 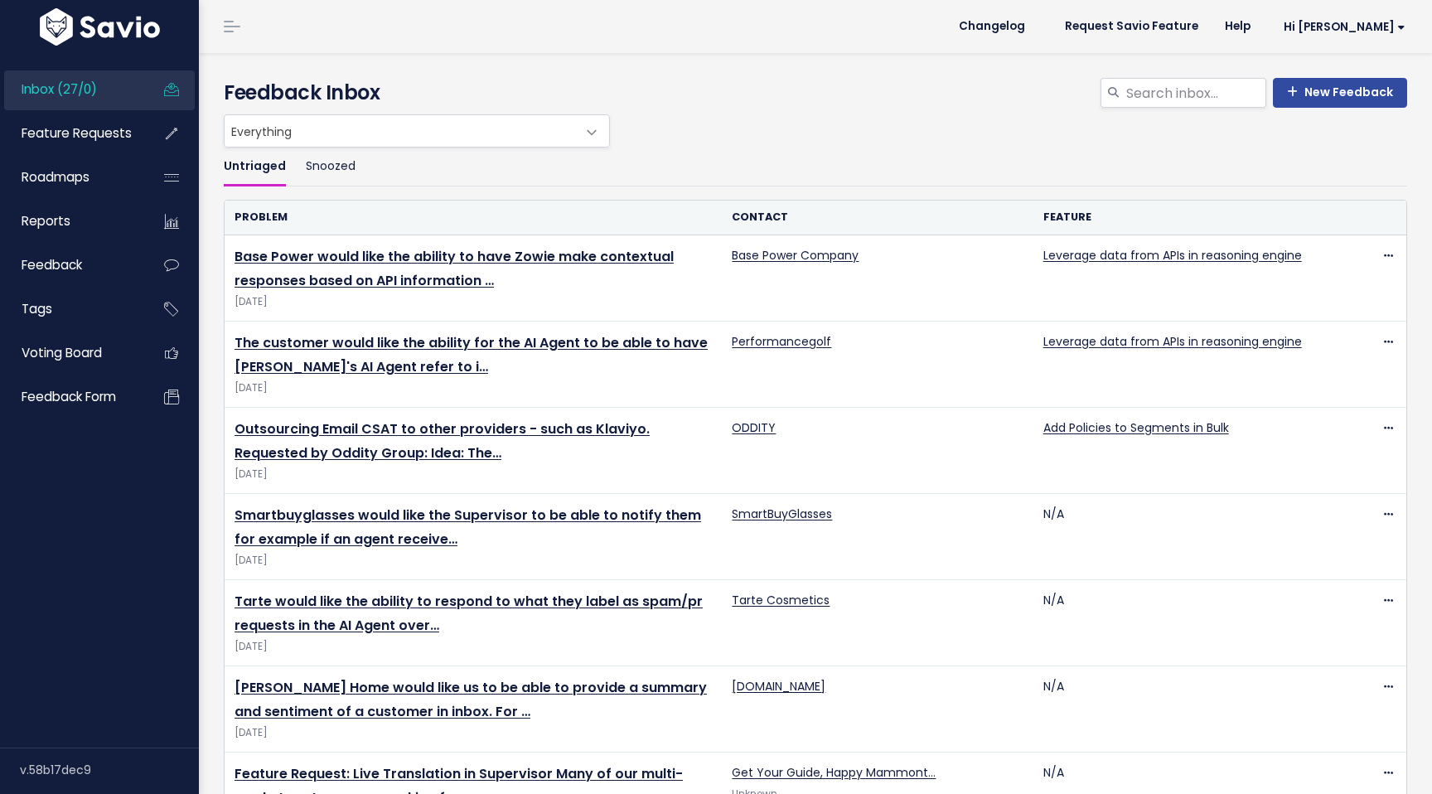 I want to click on a: Feedback form, so click(x=70, y=397).